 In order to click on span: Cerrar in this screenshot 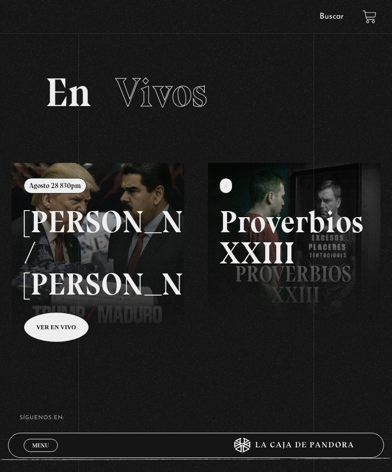, I will do `click(40, 455)`.